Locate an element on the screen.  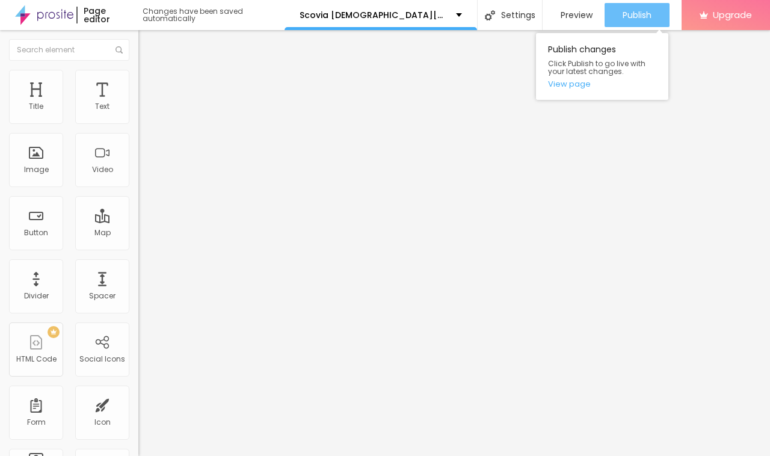
div: Page editor is located at coordinates (103, 15).